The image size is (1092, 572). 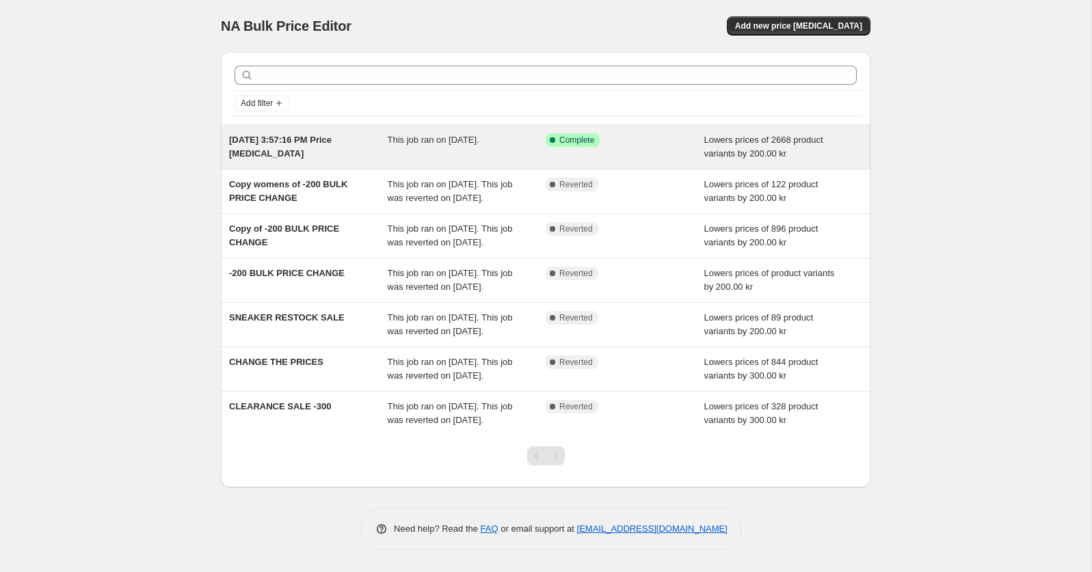 I want to click on span: Lowers prices of 896 product variants by 200.00 kr, so click(x=761, y=235).